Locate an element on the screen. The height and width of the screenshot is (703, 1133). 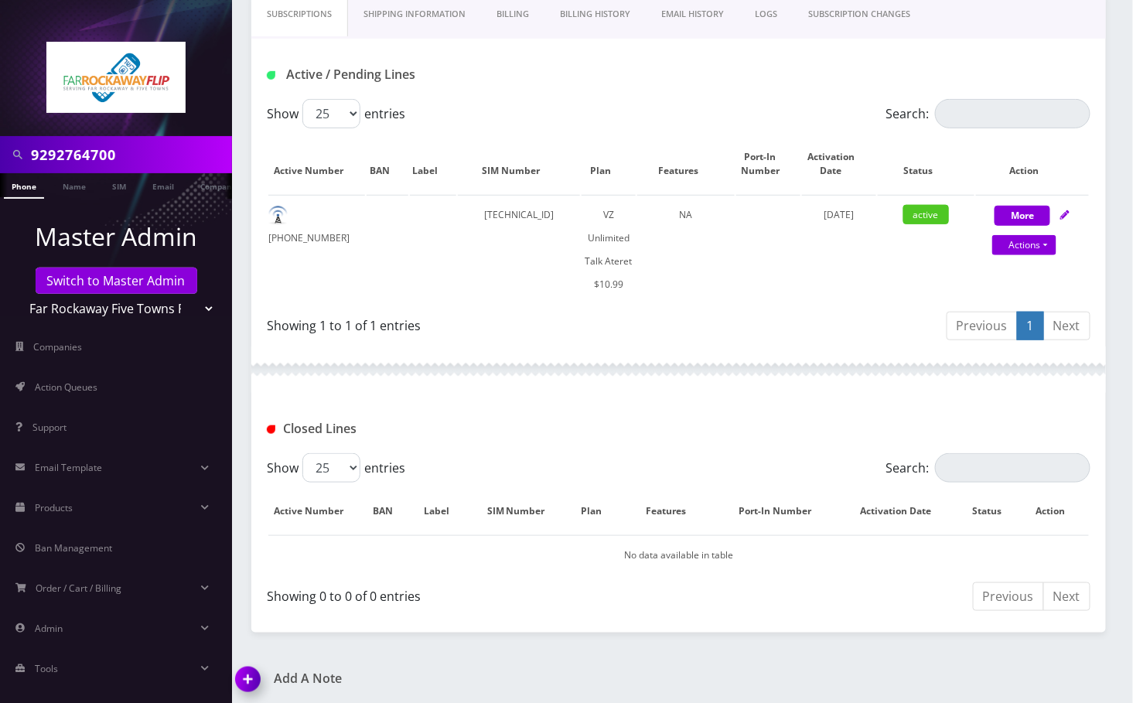
td: NA is located at coordinates (685, 249).